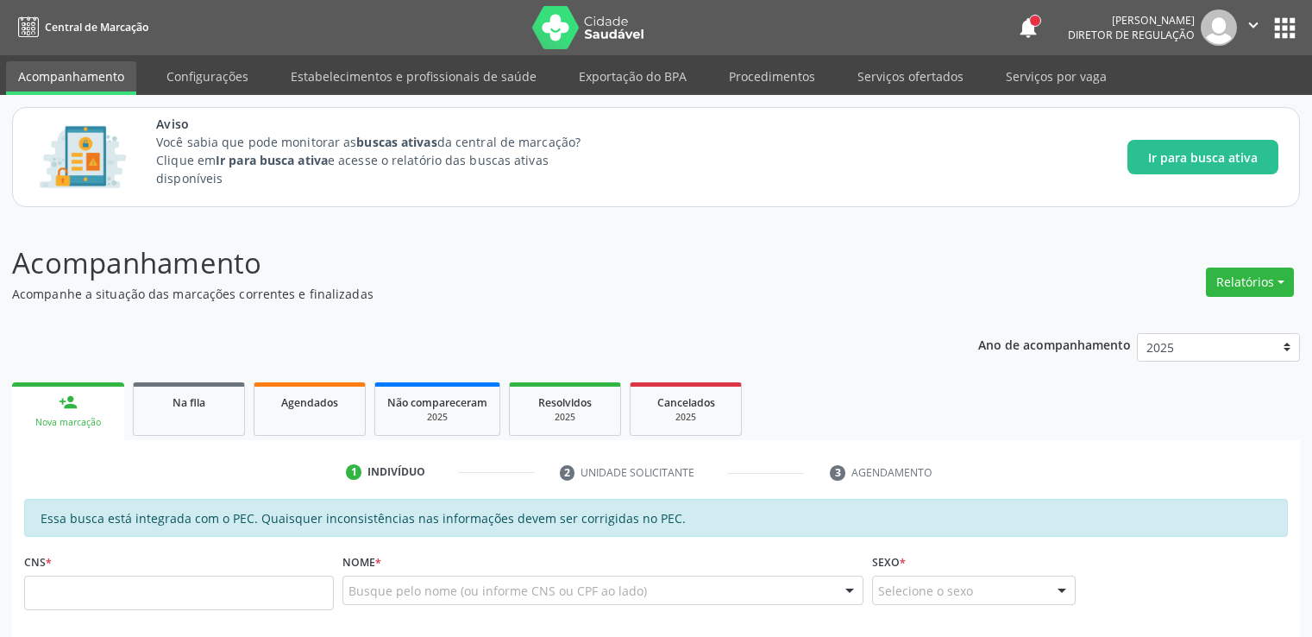 This screenshot has height=637, width=1312. Describe the element at coordinates (396, 142) in the screenshot. I see `strong: buscas ativas` at that location.